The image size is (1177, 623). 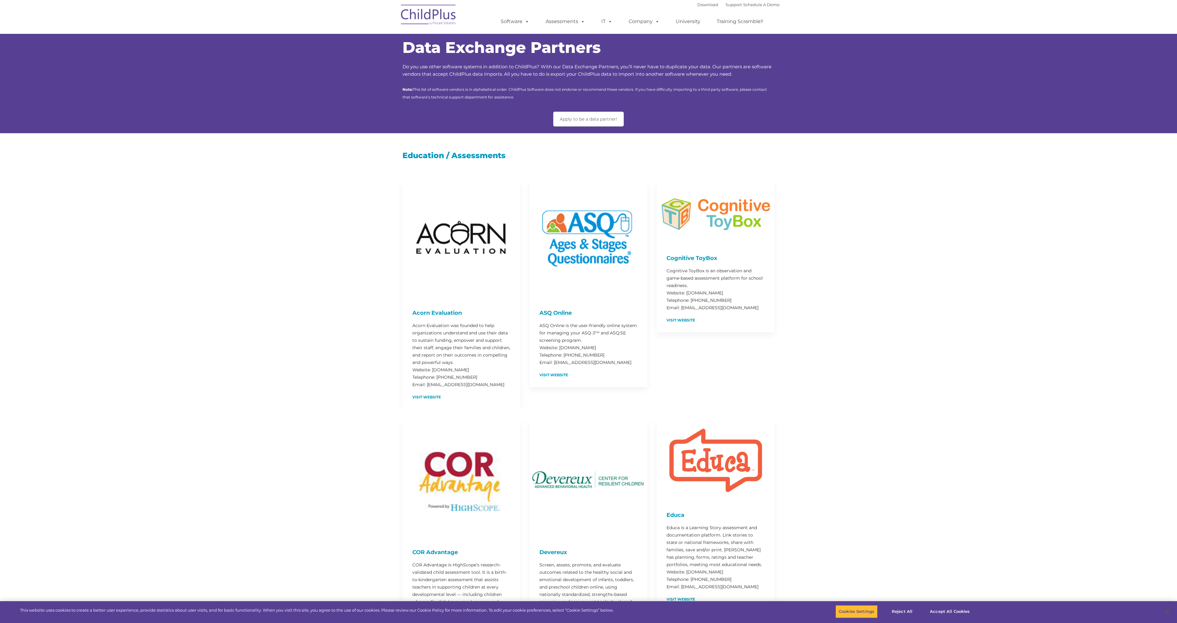 I want to click on img: ChildPlus by Procare Solutions, so click(x=429, y=16).